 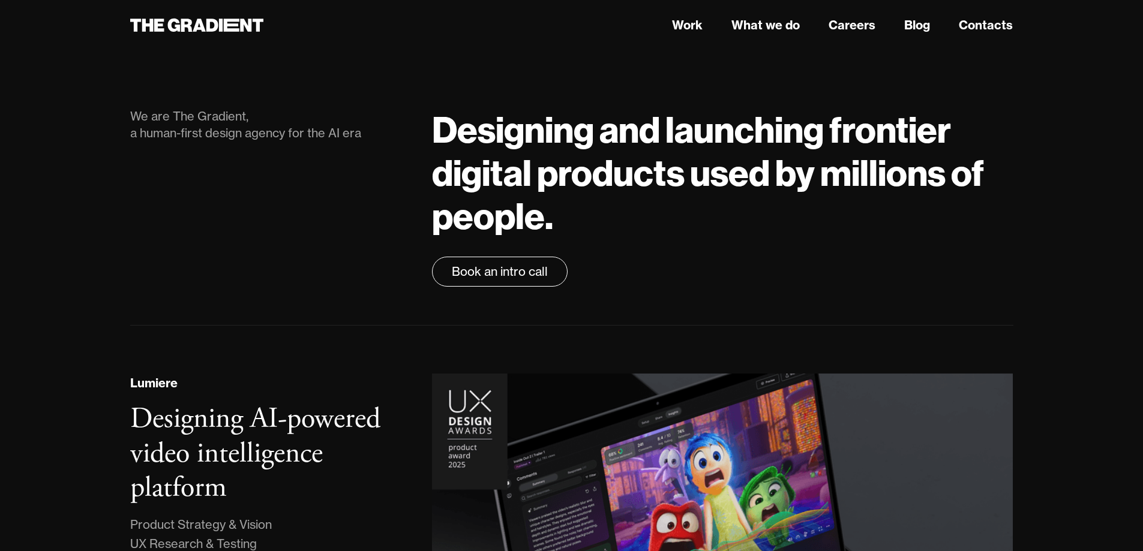 What do you see at coordinates (766, 25) in the screenshot?
I see `a: What we do` at bounding box center [766, 25].